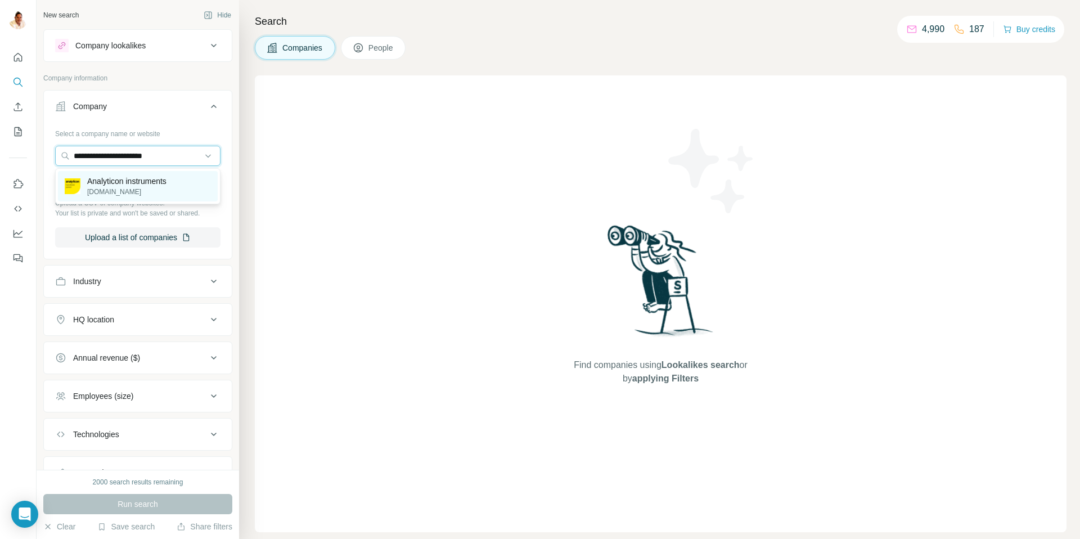  Describe the element at coordinates (138, 132) in the screenshot. I see `div: Select a company name or website` at that location.